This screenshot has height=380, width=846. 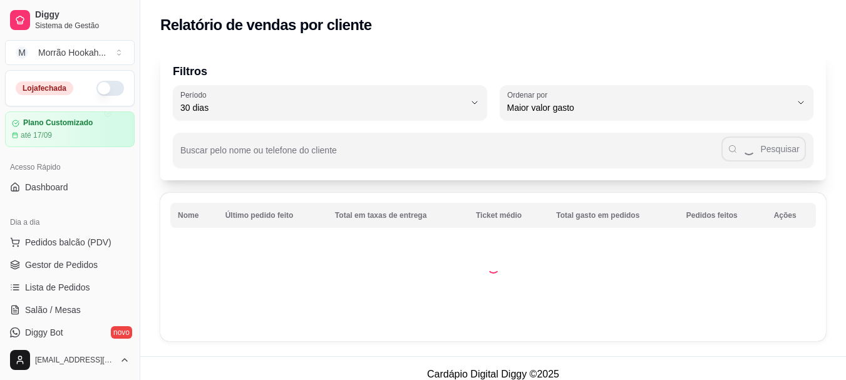 What do you see at coordinates (70, 20) in the screenshot?
I see `a: DiggySistema de Gestão` at bounding box center [70, 20].